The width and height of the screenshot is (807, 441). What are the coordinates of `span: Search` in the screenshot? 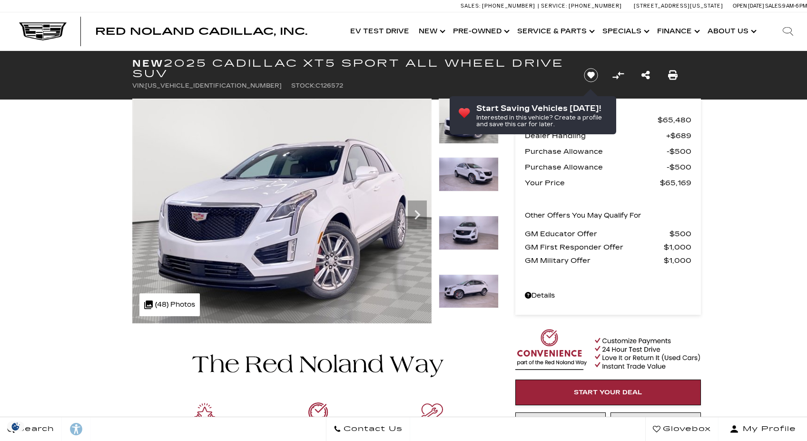 It's located at (34, 429).